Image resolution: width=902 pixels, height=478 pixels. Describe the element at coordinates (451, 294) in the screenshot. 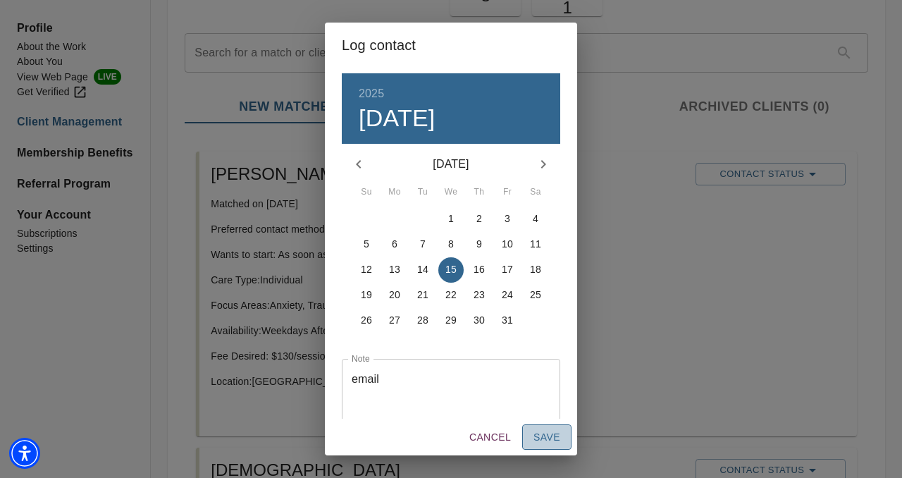

I see `p: 22` at that location.